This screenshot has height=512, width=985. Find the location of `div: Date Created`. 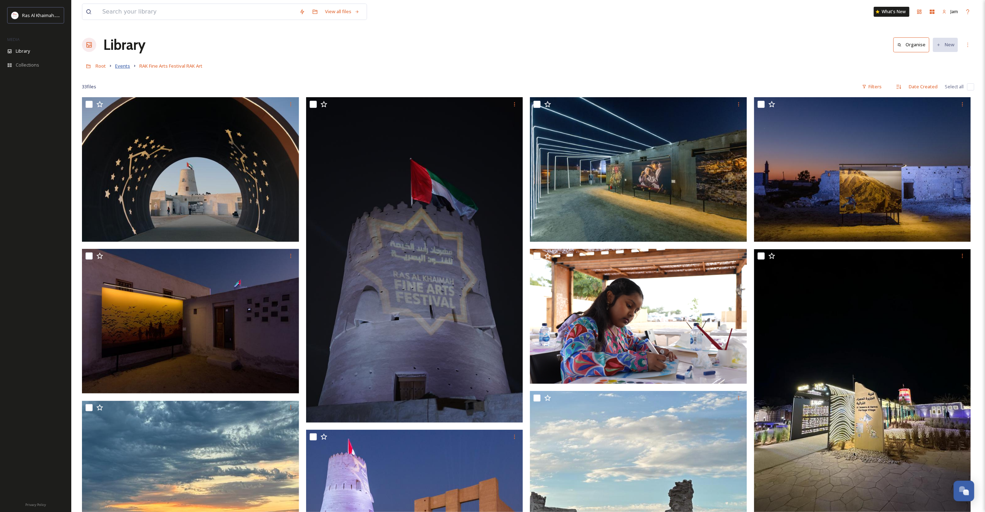

div: Date Created is located at coordinates (923, 87).